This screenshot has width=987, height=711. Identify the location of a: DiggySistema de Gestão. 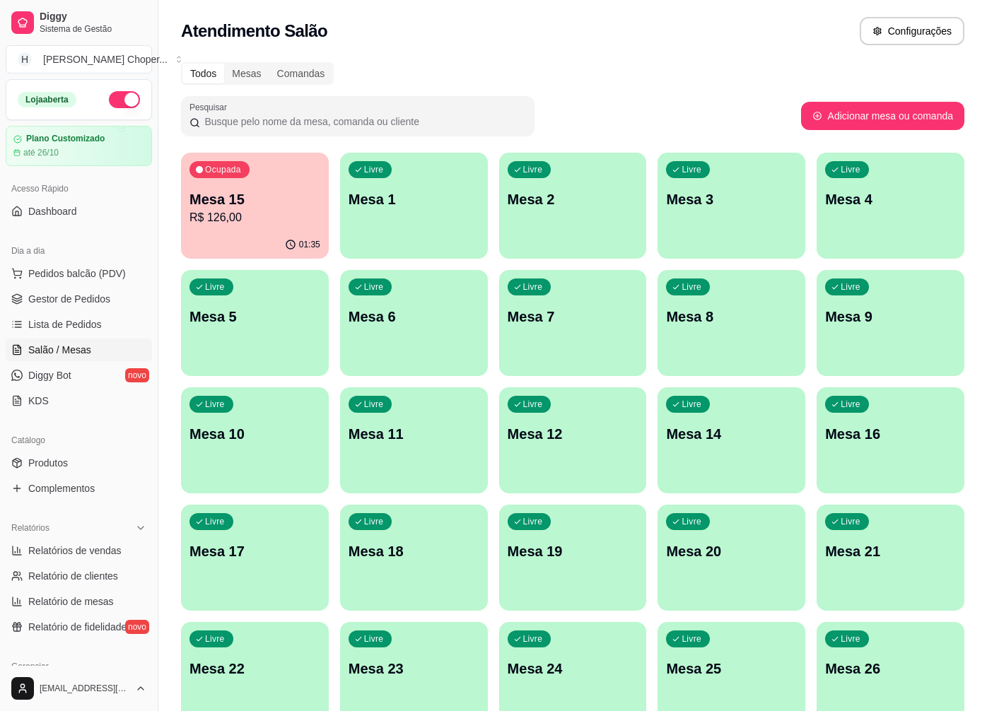
(78, 23).